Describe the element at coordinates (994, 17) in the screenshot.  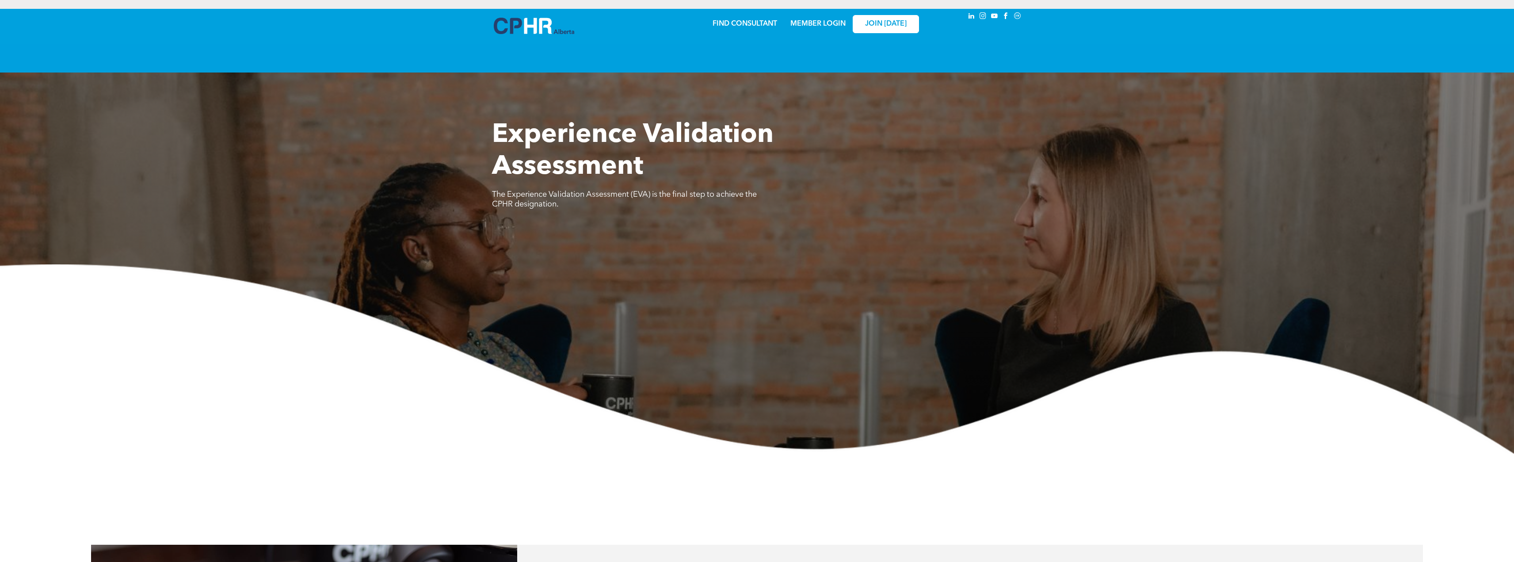
I see `a: youtube` at that location.